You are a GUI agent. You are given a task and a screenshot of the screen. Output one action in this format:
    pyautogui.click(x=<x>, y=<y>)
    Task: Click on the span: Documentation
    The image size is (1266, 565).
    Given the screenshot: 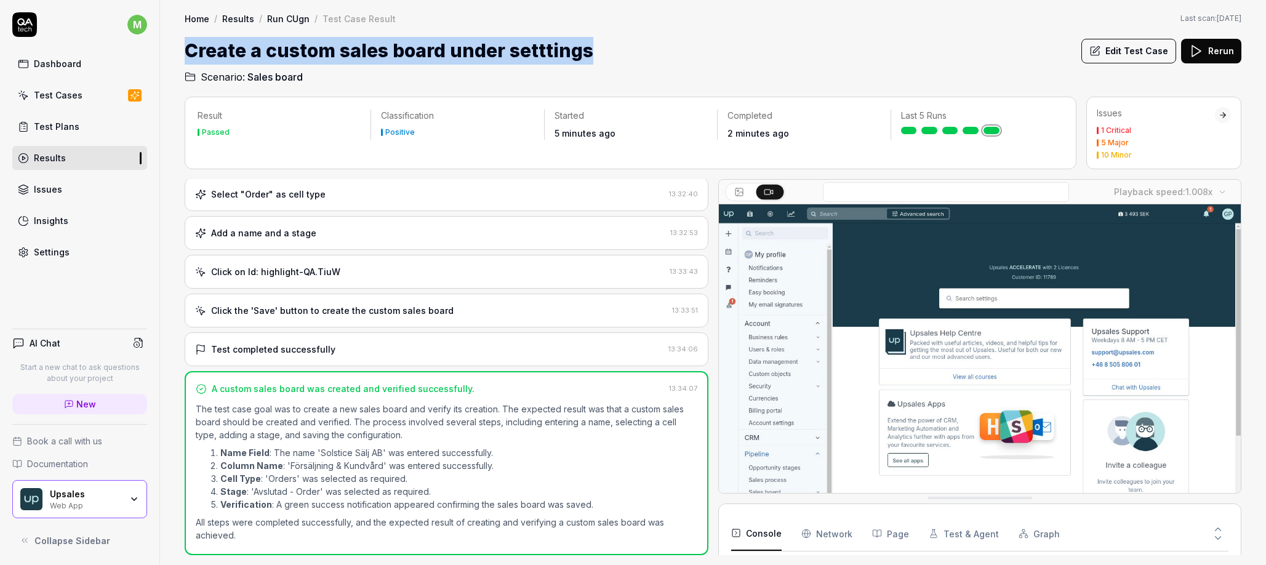 What is the action you would take?
    pyautogui.click(x=57, y=463)
    